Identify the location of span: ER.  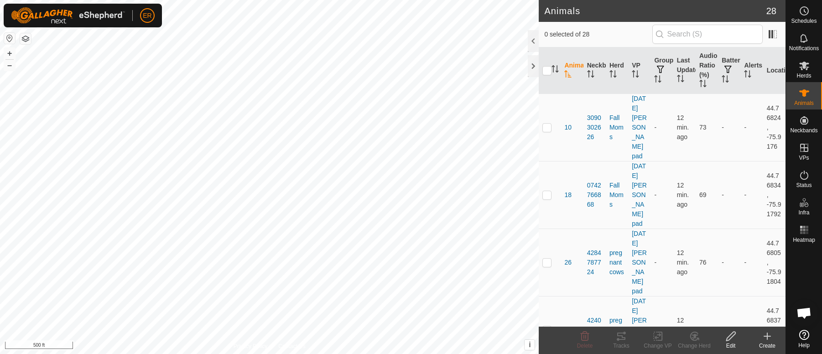
(147, 16).